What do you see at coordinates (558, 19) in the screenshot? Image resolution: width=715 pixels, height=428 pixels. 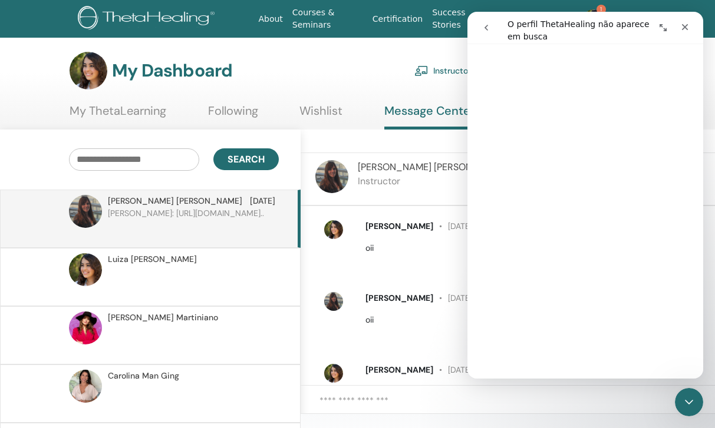 I see `a: Store` at bounding box center [558, 19].